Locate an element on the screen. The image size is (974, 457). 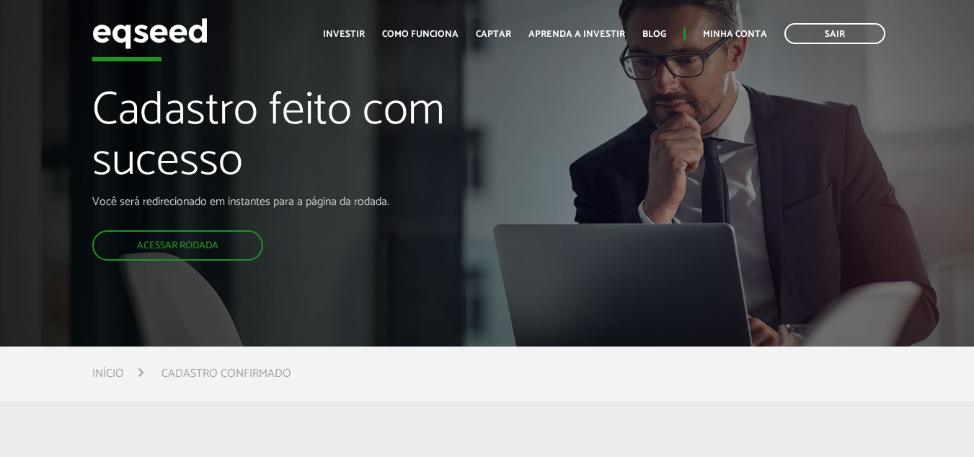
p: Você será redirecionado em instantes para a página da rodada. is located at coordinates (325, 201).